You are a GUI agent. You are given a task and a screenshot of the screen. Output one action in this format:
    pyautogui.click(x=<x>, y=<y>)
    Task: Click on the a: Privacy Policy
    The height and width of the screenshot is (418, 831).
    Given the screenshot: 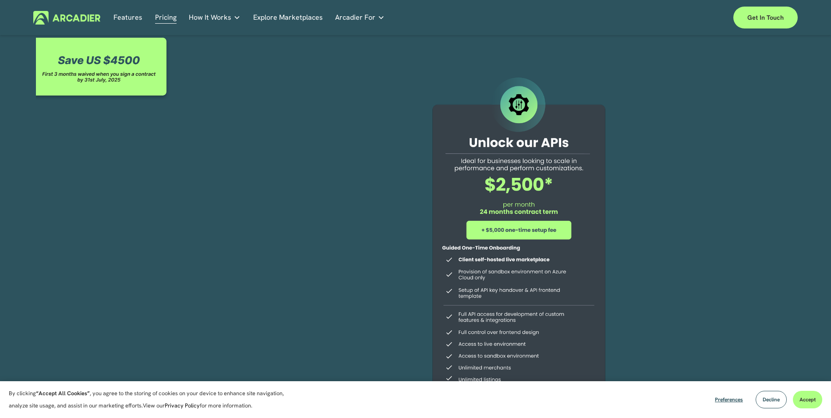 What is the action you would take?
    pyautogui.click(x=182, y=405)
    